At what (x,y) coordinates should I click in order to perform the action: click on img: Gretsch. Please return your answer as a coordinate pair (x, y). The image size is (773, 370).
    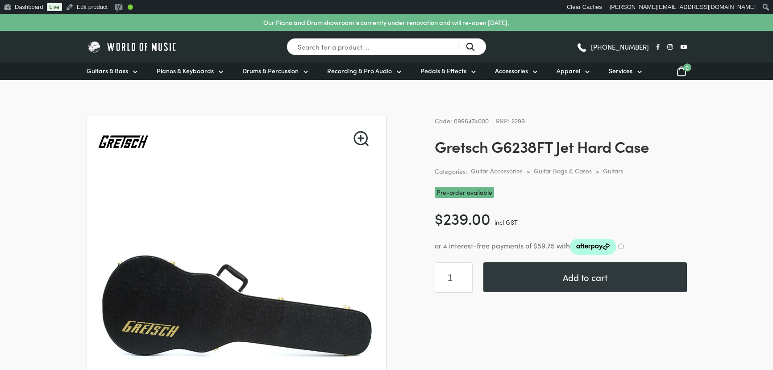
    Looking at the image, I should click on (123, 142).